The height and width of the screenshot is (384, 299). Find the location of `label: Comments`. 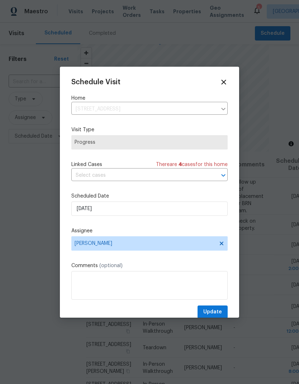

label: Comments is located at coordinates (150, 266).